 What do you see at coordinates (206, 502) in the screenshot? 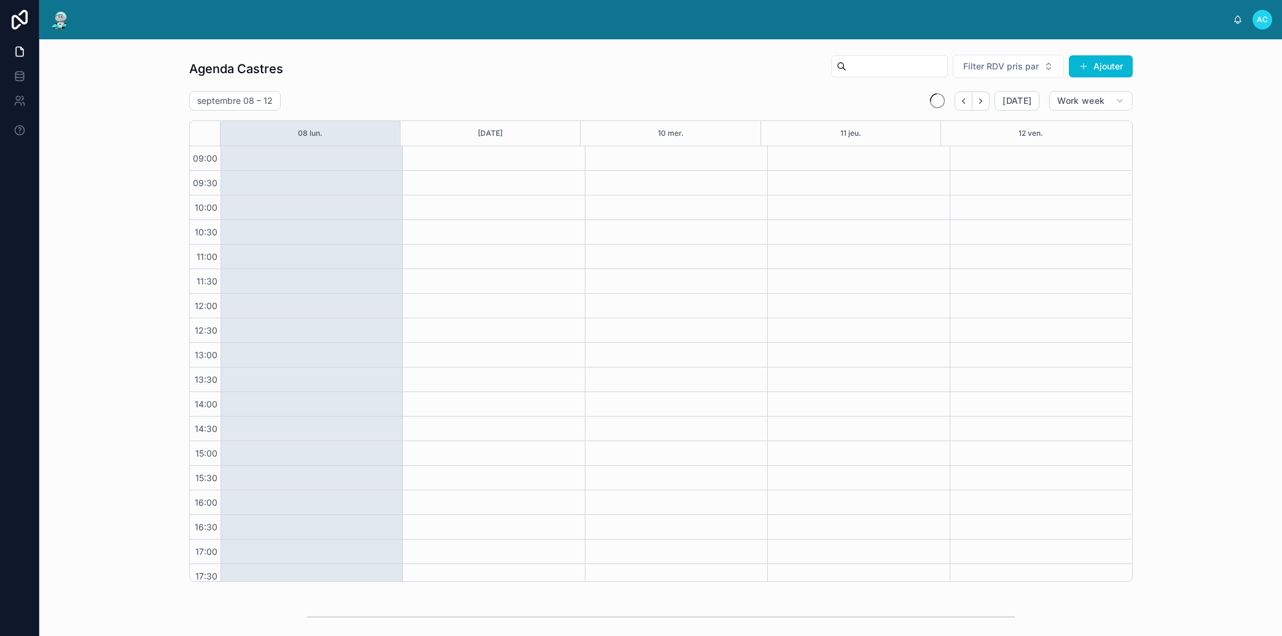
I see `span: 16:00` at bounding box center [206, 502].